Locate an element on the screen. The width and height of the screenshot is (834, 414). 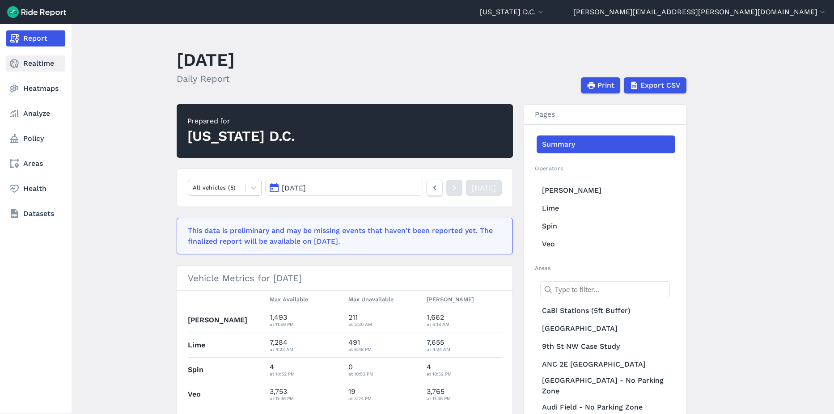
div: 7,655 is located at coordinates (464, 345).